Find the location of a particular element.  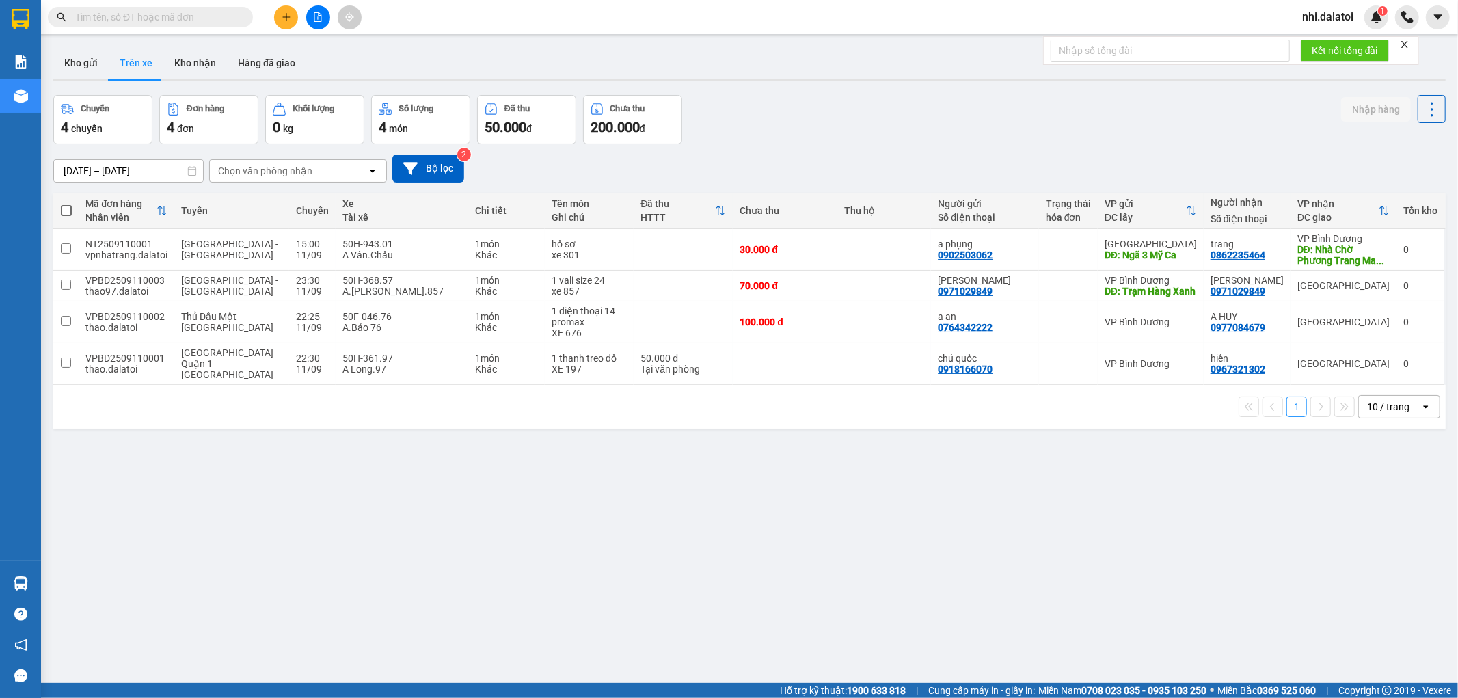

span: đ is located at coordinates (643, 129).